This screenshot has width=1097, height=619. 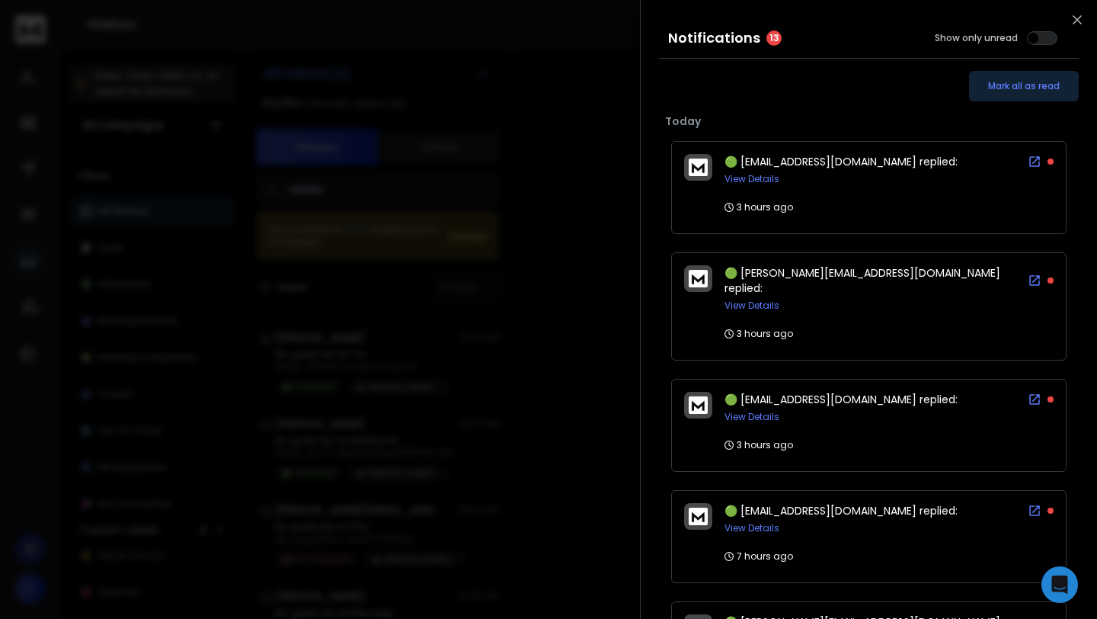 What do you see at coordinates (1024, 86) in the screenshot?
I see `button: Mark all as read` at bounding box center [1024, 86].